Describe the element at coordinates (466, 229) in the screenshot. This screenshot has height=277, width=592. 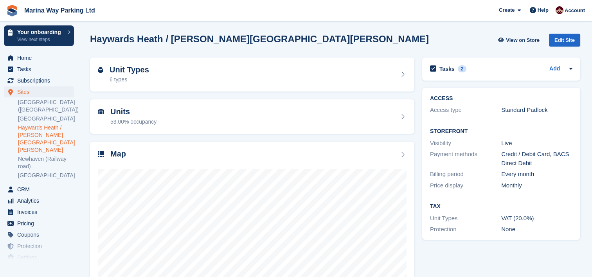
I see `div: Protection` at that location.